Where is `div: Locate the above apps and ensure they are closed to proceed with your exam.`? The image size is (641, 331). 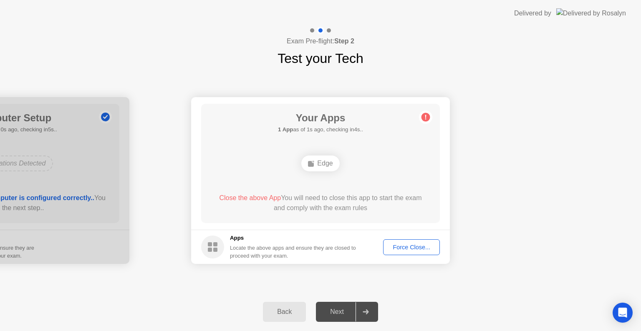 div: Locate the above apps and ensure they are closed to proceed with your exam. is located at coordinates (293, 252).